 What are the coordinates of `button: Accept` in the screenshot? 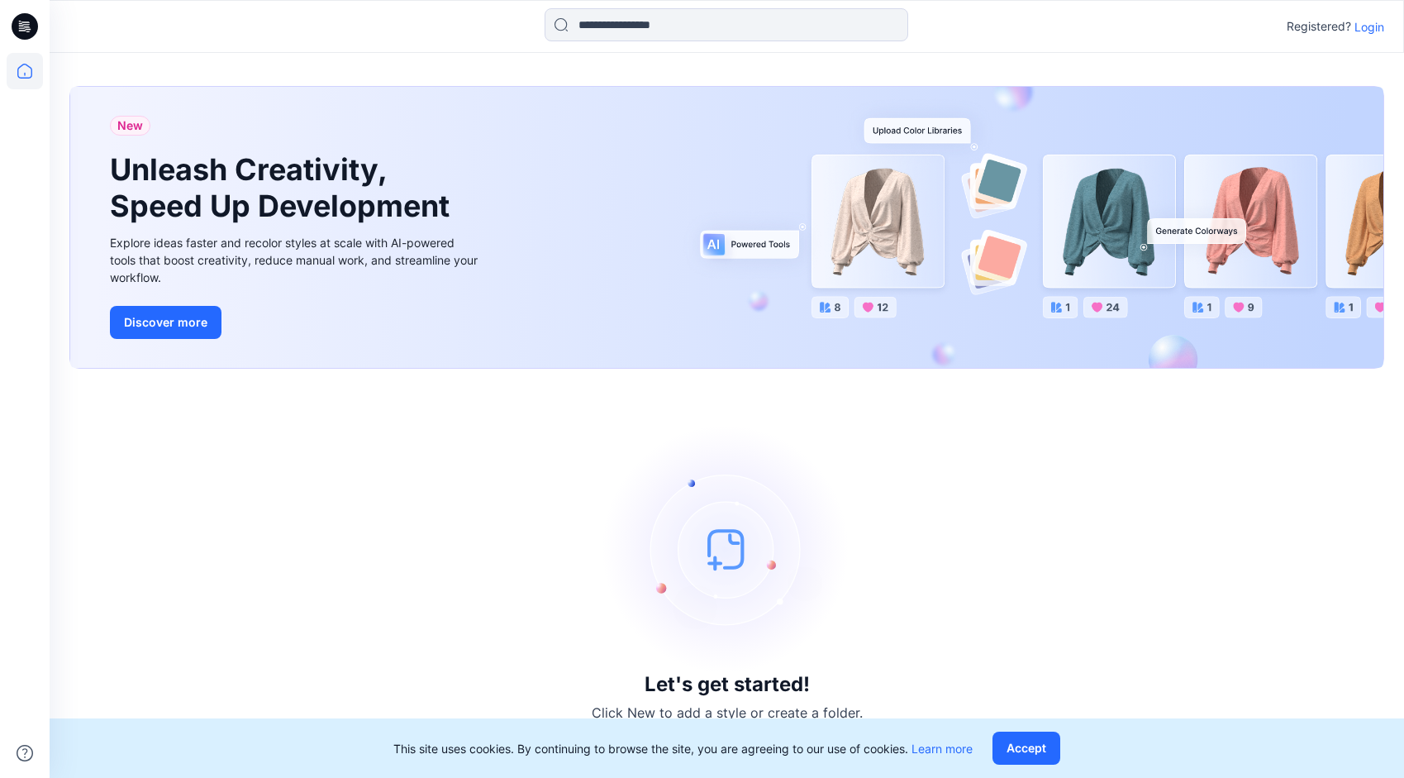 It's located at (1026, 748).